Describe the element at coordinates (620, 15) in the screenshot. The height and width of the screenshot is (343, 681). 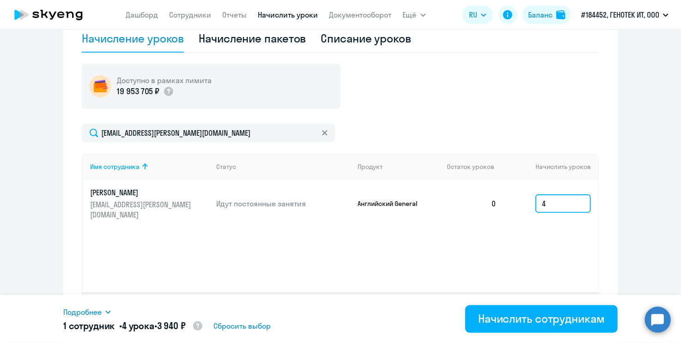
I see `p: #184452, ГЕНОТЕК ИТ, ООО` at that location.